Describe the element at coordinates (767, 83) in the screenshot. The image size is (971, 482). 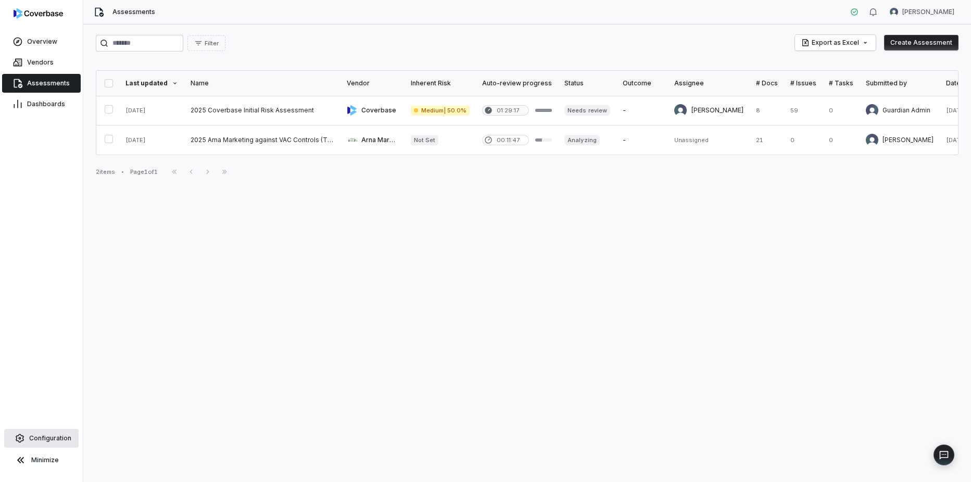
I see `div: # Docs` at that location.